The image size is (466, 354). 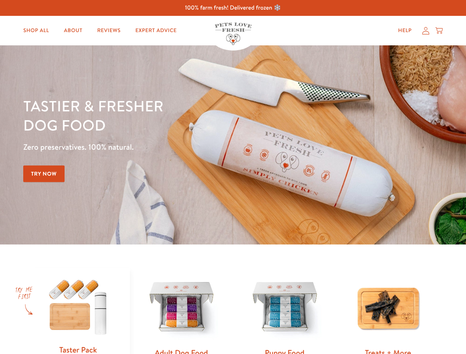 What do you see at coordinates (36, 31) in the screenshot?
I see `a: Shop All` at bounding box center [36, 31].